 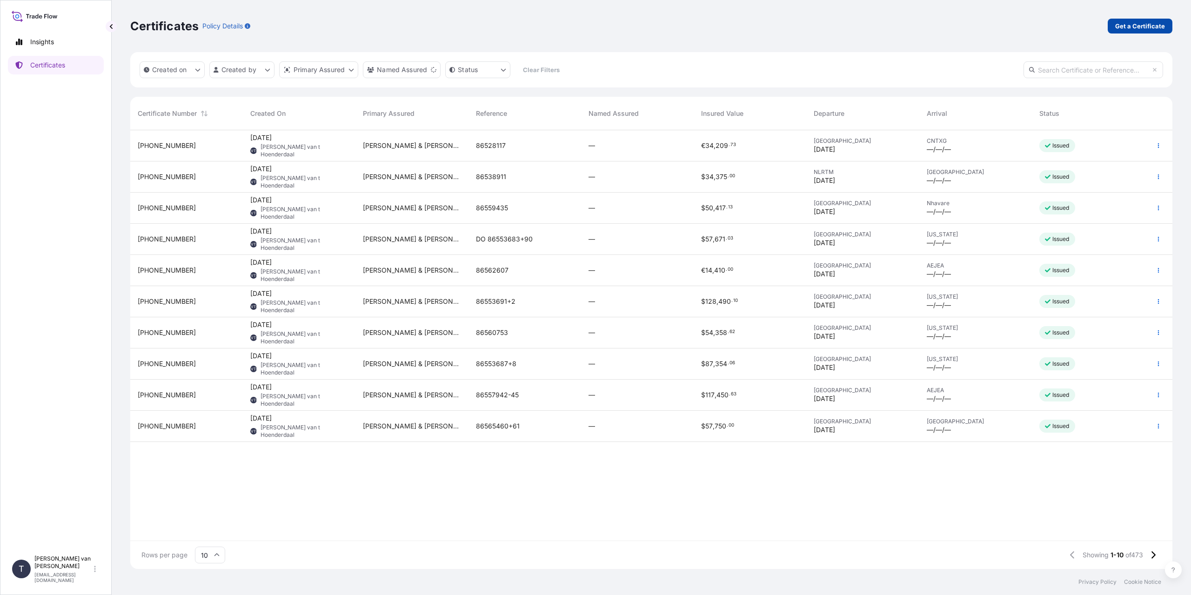 What do you see at coordinates (735, 300) in the screenshot?
I see `span: 10` at bounding box center [735, 300].